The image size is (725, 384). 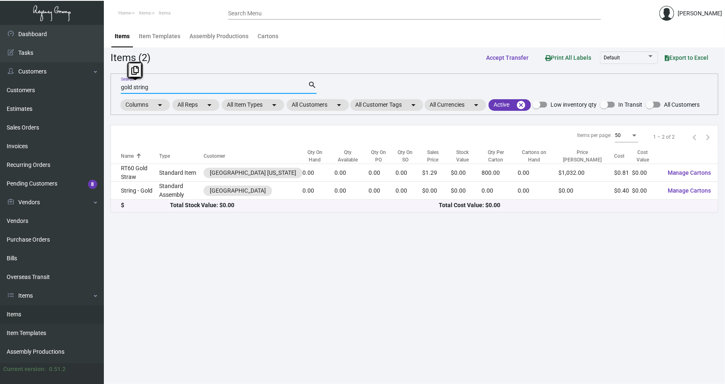 What do you see at coordinates (268, 36) in the screenshot?
I see `div: Cartons` at bounding box center [268, 36].